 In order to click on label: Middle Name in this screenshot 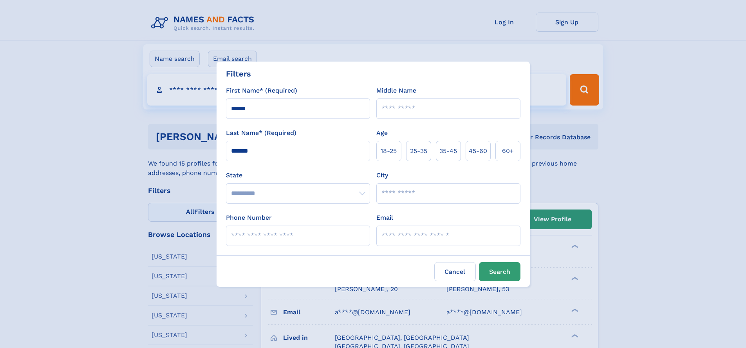, I will do `click(397, 91)`.